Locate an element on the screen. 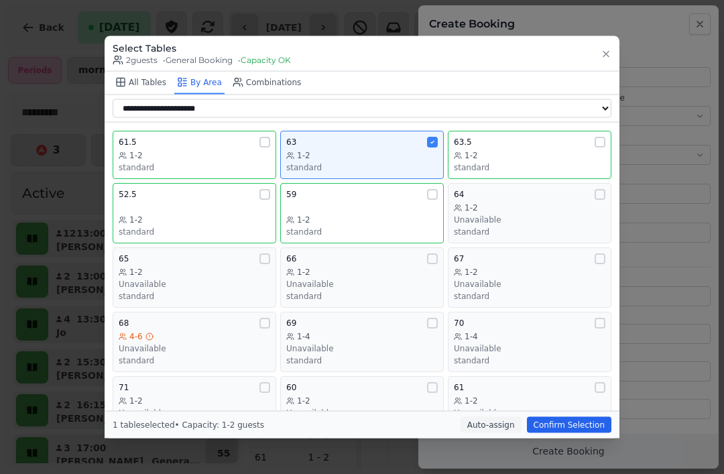 The width and height of the screenshot is (724, 474). span: 70 is located at coordinates (459, 322).